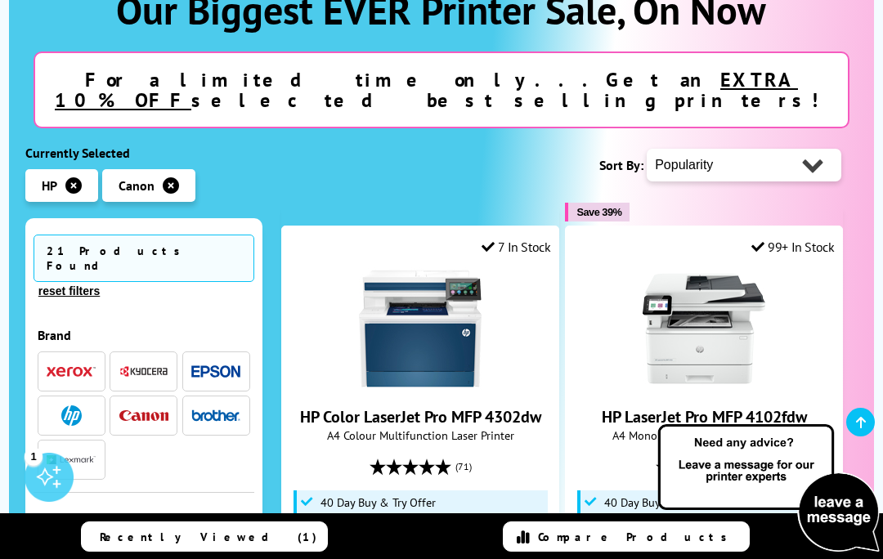  What do you see at coordinates (204, 537) in the screenshot?
I see `a: Recently Viewed (1)` at bounding box center [204, 537].